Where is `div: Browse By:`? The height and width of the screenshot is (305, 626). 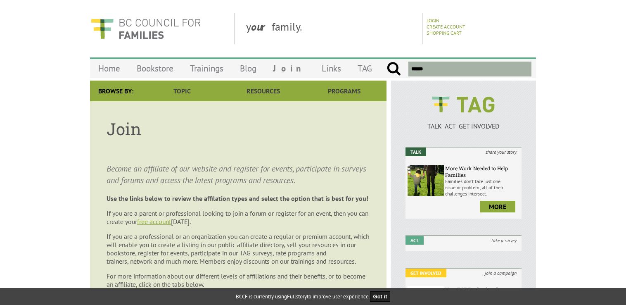
div: Browse By: is located at coordinates (116, 91).